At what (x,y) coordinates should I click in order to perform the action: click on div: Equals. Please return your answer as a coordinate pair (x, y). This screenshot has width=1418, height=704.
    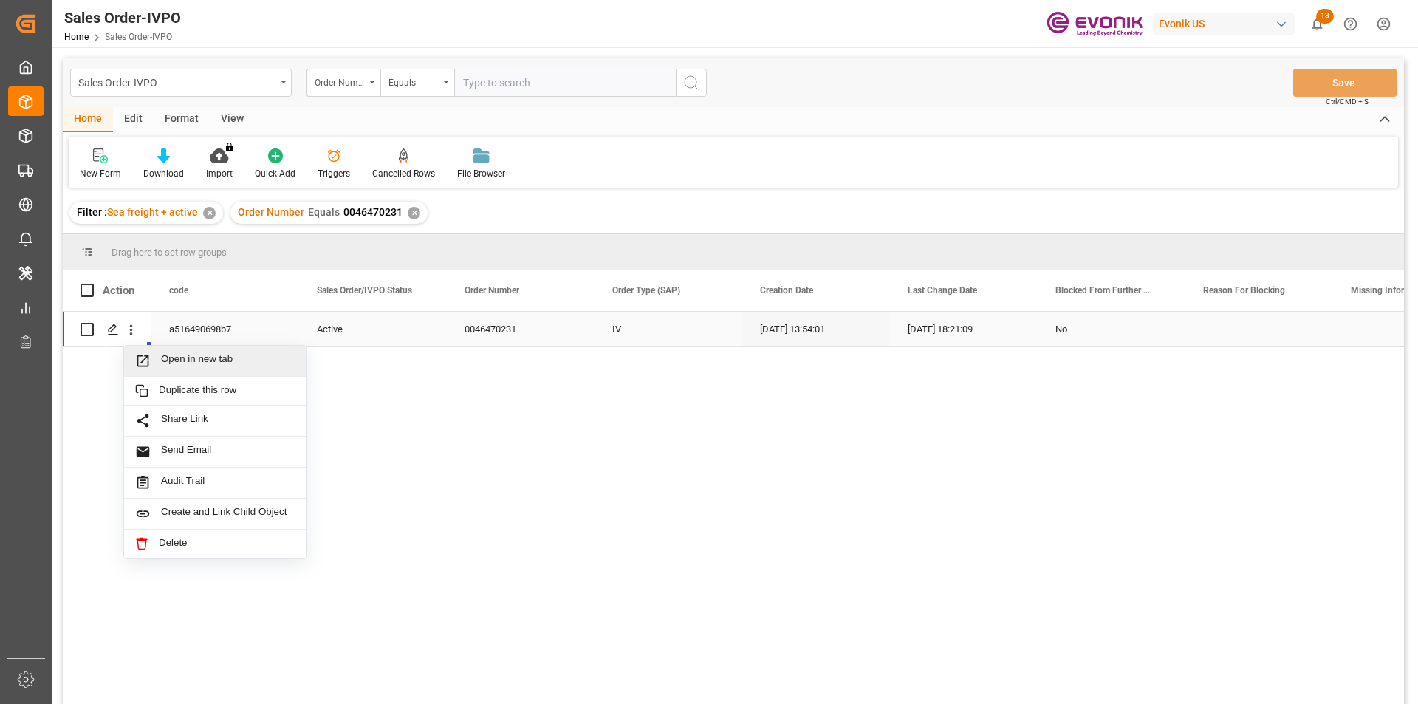
    Looking at the image, I should click on (414, 81).